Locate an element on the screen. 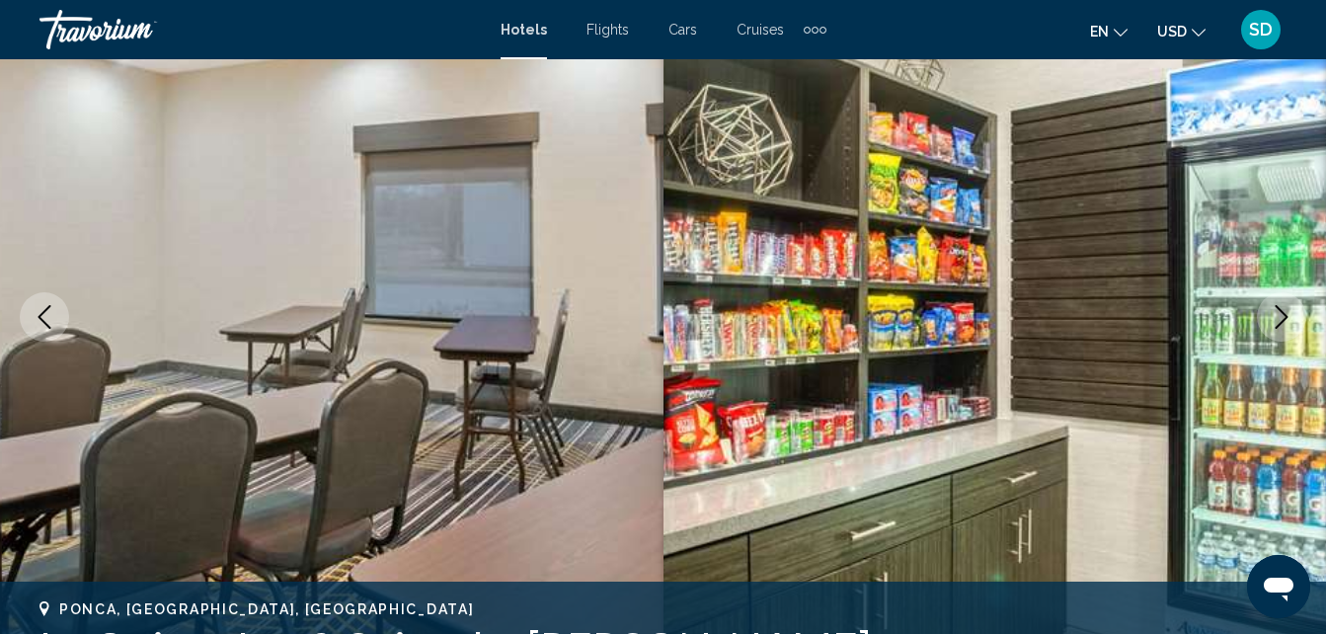 The height and width of the screenshot is (634, 1326). span: USD is located at coordinates (1172, 32).